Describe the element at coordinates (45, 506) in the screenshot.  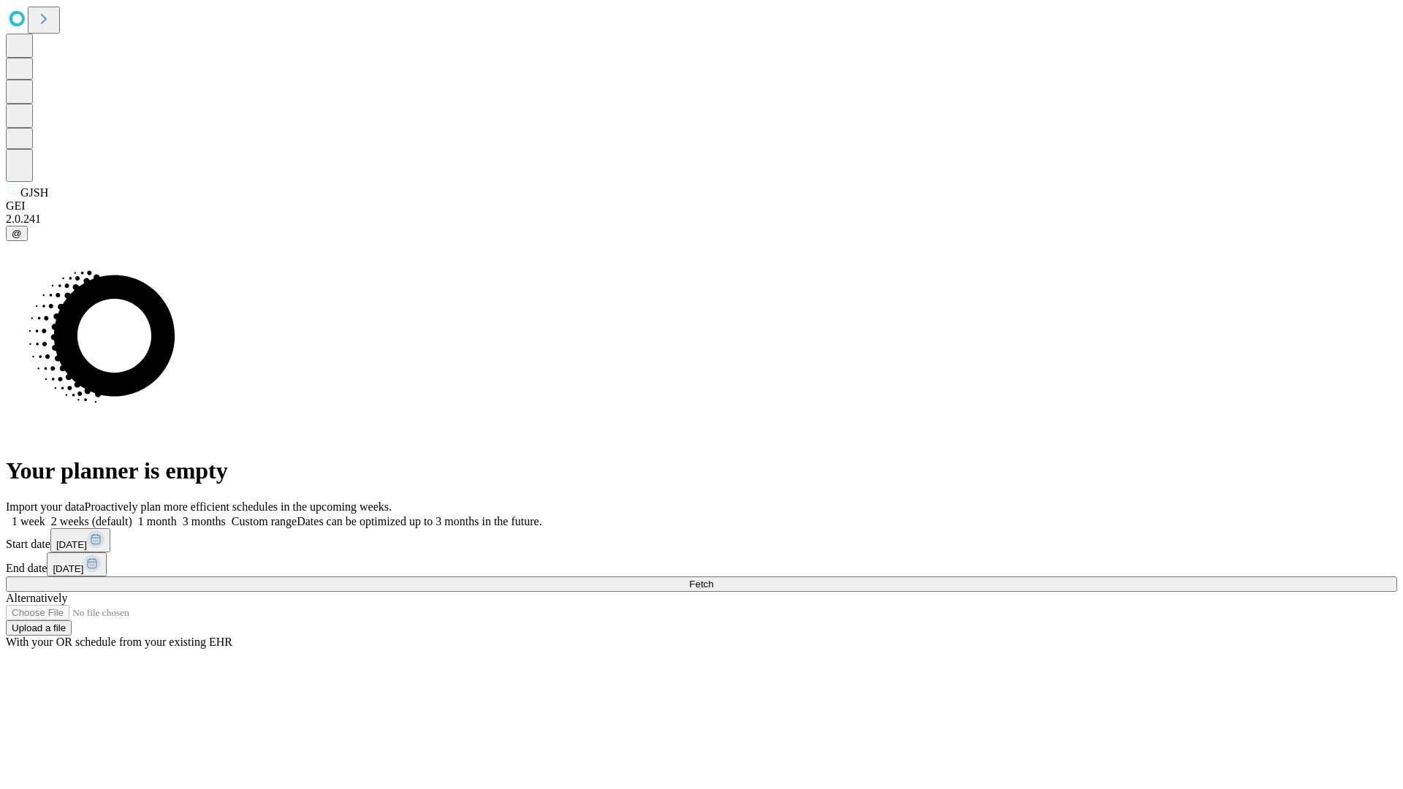
I see `span: Import your data` at that location.